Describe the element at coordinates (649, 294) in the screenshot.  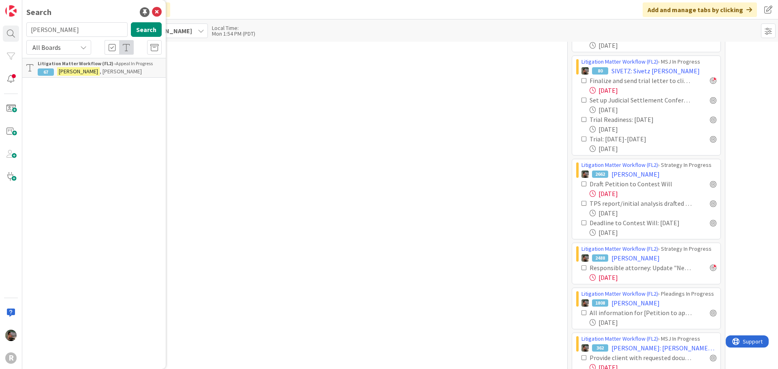
I see `div: › Pleadings In Progress` at that location.